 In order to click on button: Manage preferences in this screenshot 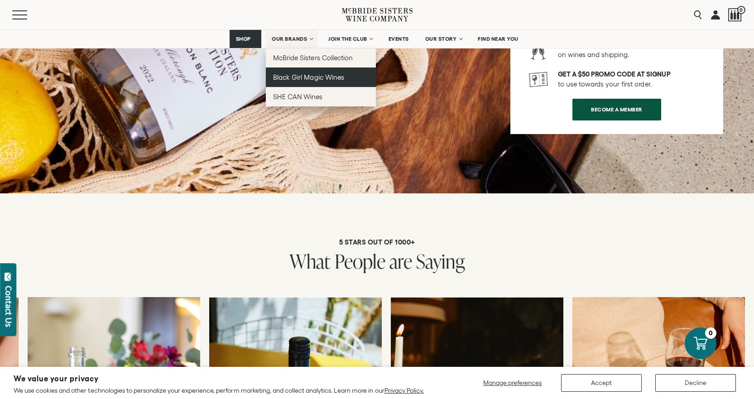, I will do `click(513, 383)`.